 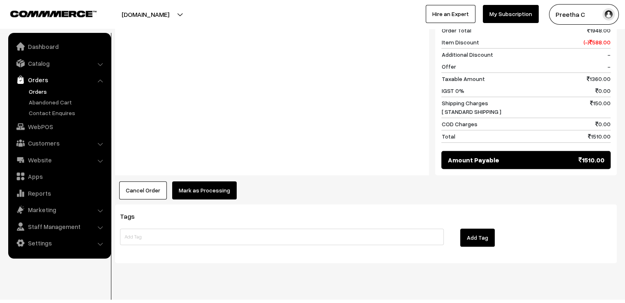 I want to click on button: Preetha C, so click(x=584, y=14).